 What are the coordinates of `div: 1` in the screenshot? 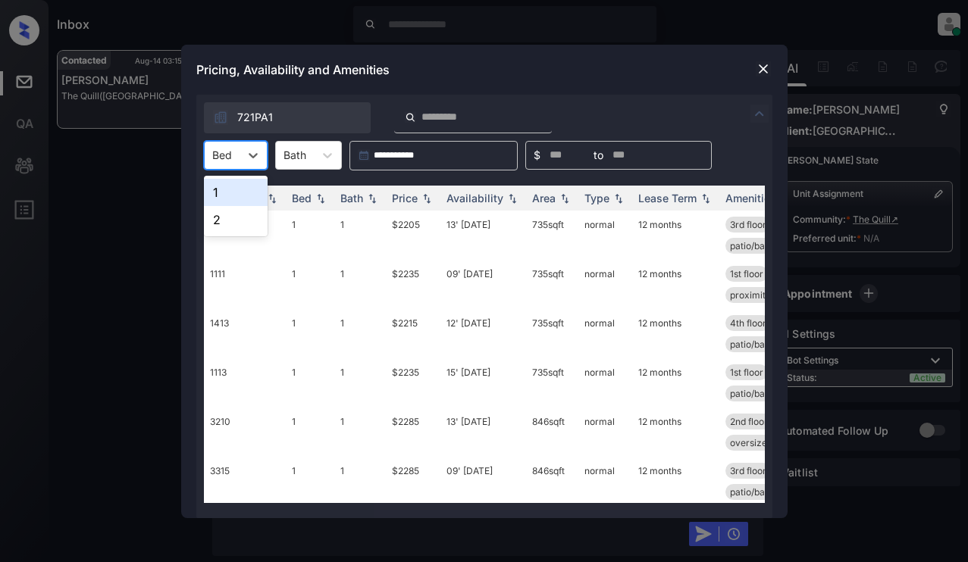 It's located at (236, 193).